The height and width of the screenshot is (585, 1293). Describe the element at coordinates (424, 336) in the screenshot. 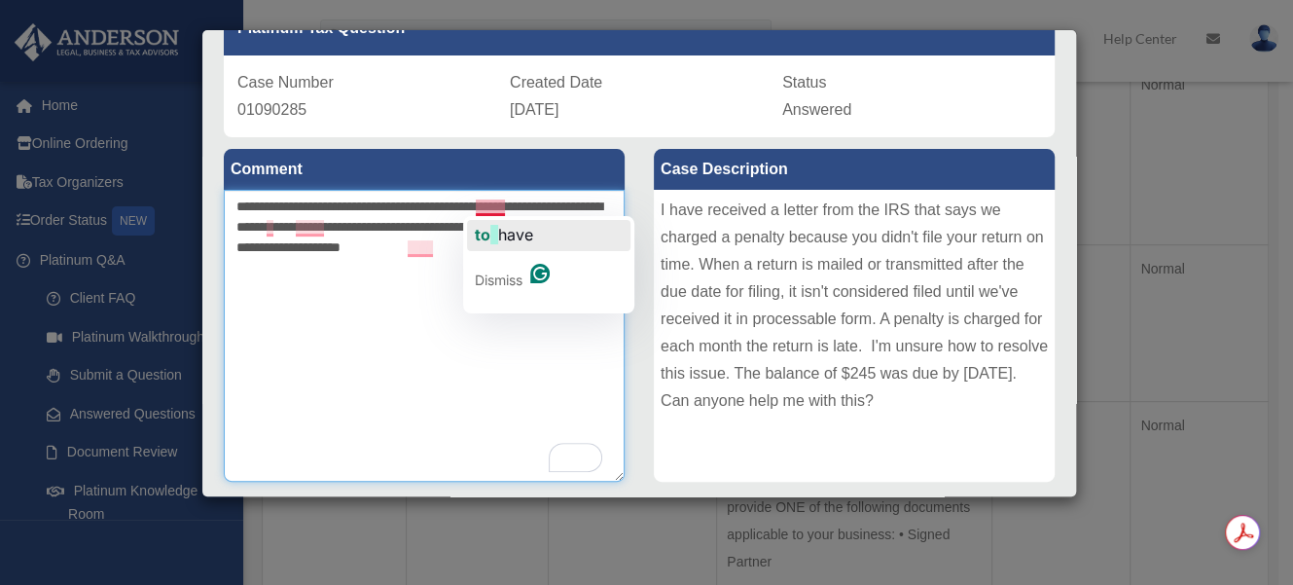

I see `textarea: To enrich screen reader interactions, please activate Accessibility in Grammarly extension settings` at that location.